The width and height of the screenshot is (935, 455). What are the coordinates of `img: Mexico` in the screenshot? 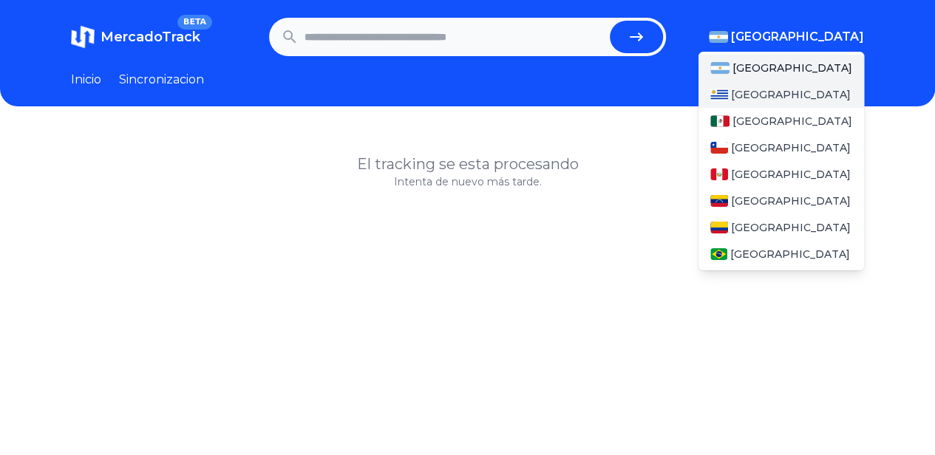 It's located at (720, 121).